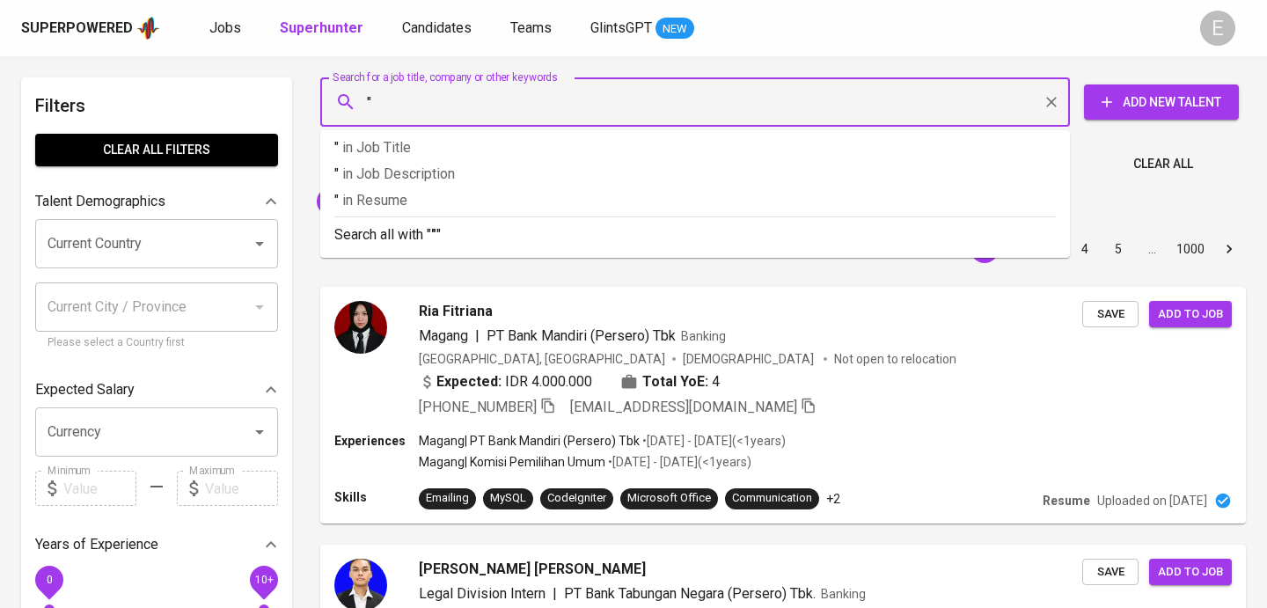  I want to click on p: Talent Demographics, so click(100, 201).